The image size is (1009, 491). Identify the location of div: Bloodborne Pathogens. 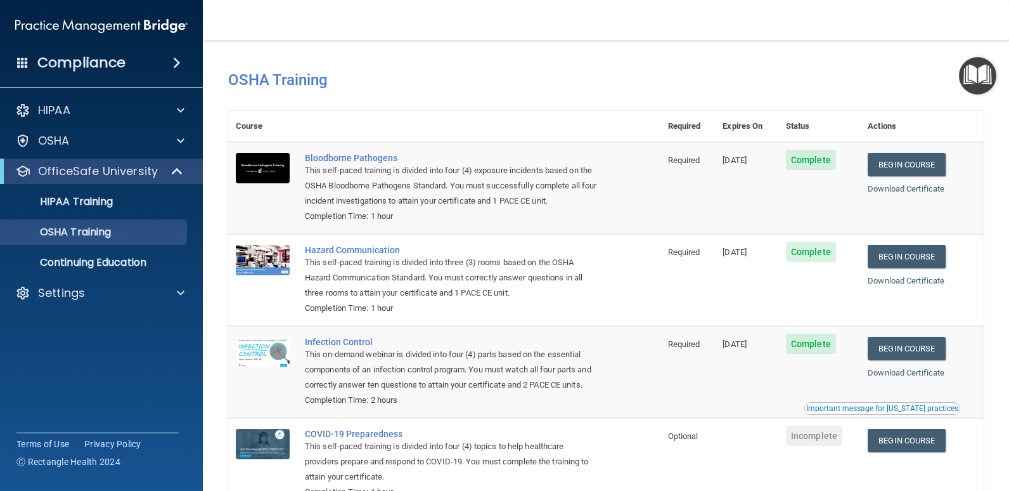
(451, 158).